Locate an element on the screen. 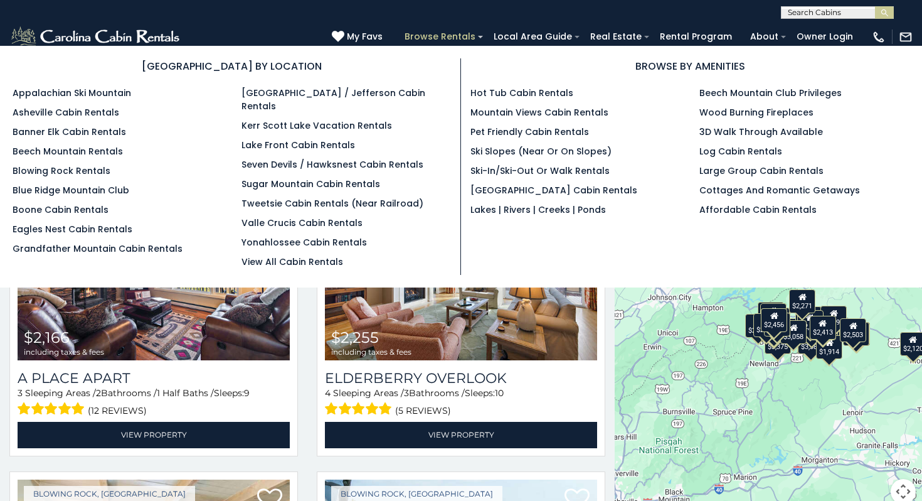 This screenshot has height=501, width=922. a: Owner Login is located at coordinates (825, 36).